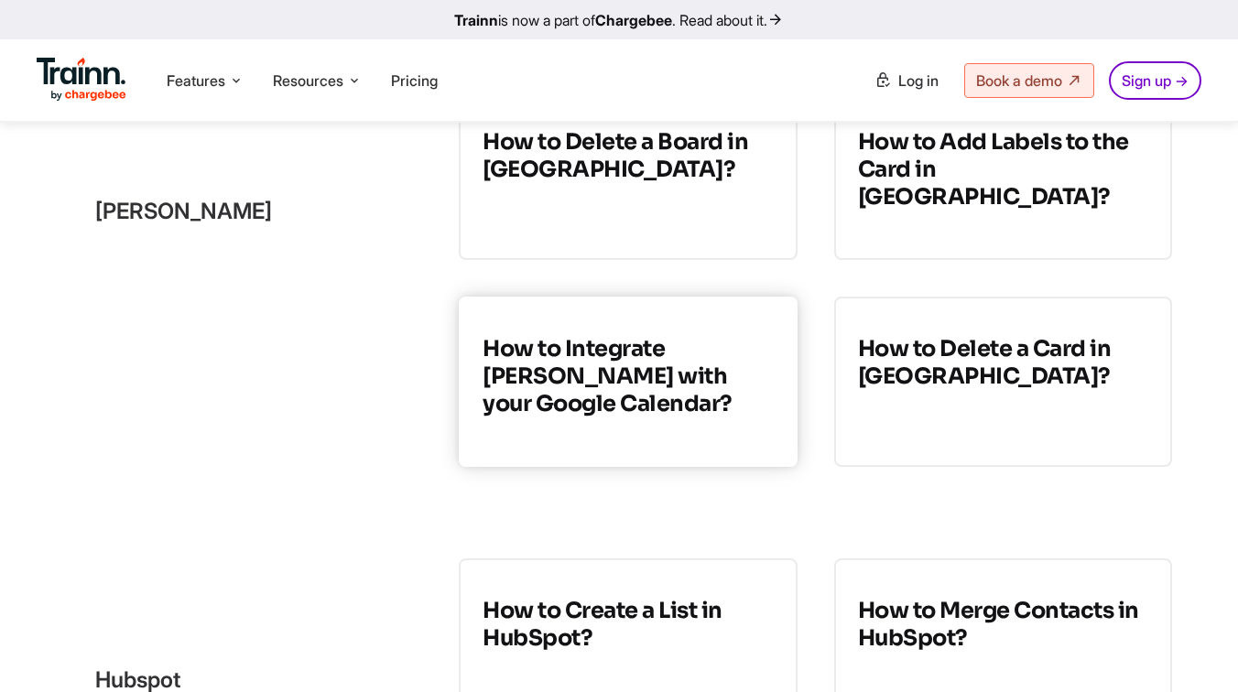 This screenshot has height=692, width=1238. I want to click on span: Pricing, so click(414, 81).